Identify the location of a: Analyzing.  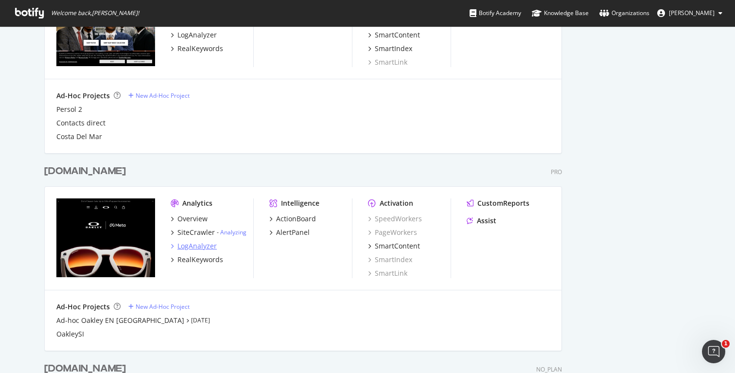
(233, 232).